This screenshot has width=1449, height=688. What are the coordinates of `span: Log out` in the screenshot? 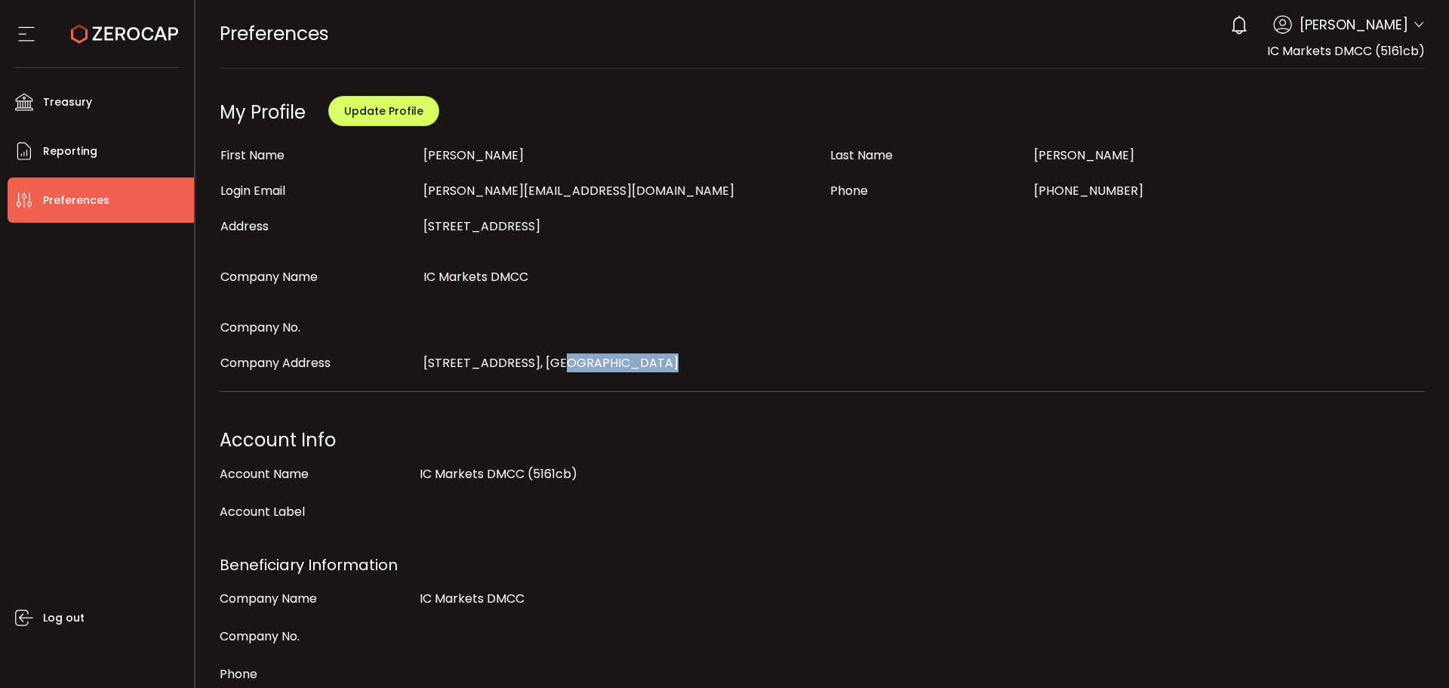 It's located at (63, 617).